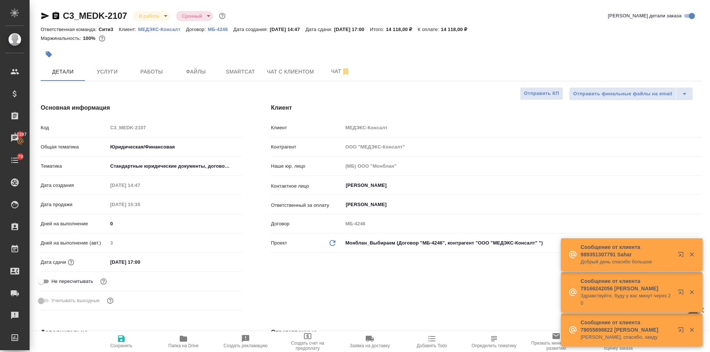  What do you see at coordinates (197, 29) in the screenshot?
I see `p: Договор:` at bounding box center [197, 29].